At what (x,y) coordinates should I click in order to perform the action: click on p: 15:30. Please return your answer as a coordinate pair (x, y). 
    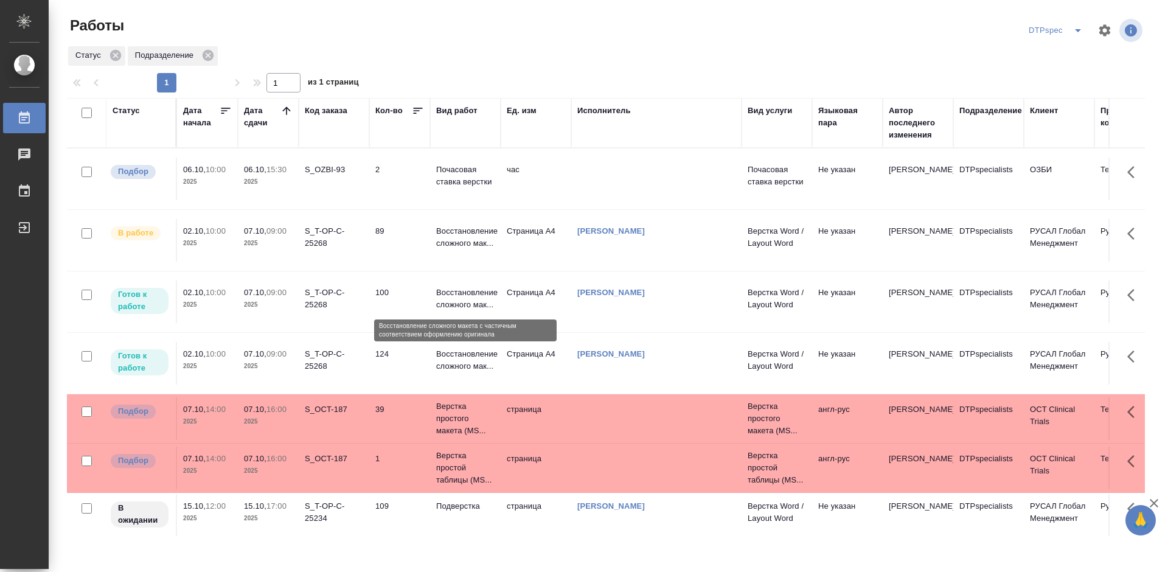
    Looking at the image, I should click on (276, 169).